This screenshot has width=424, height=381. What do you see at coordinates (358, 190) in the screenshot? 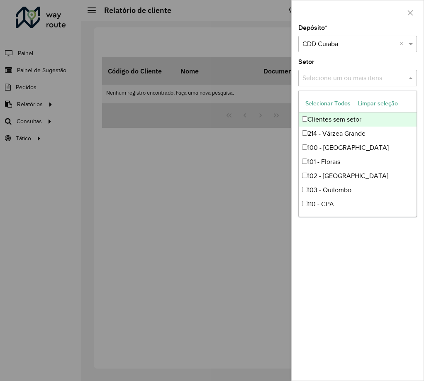
I see `div: 103 - Quilombo` at bounding box center [358, 190].